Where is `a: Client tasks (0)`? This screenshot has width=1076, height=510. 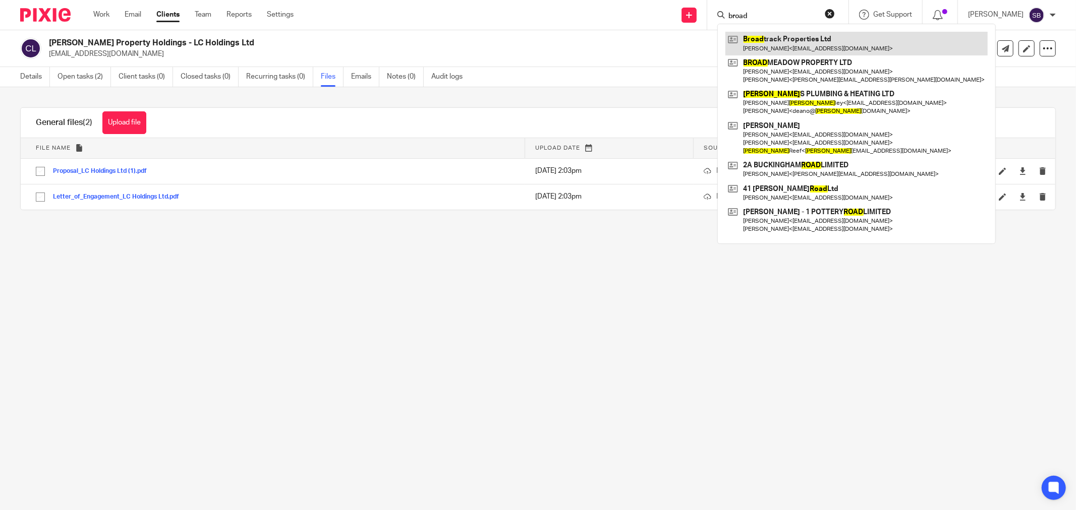 a: Client tasks (0) is located at coordinates (146, 77).